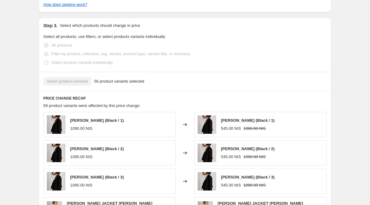 This screenshot has width=370, height=205. Describe the element at coordinates (65, 4) in the screenshot. I see `a: How does tagging work?` at that location.